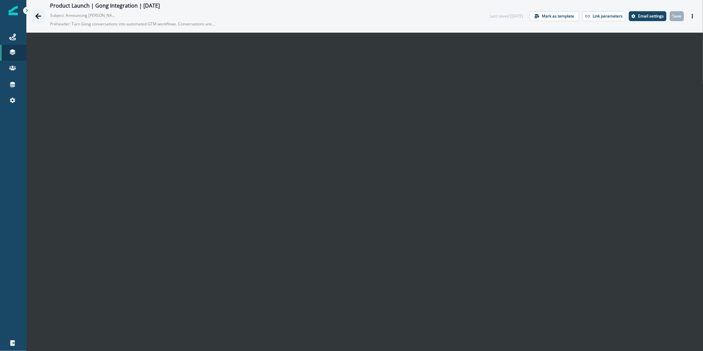 This screenshot has width=703, height=351. Describe the element at coordinates (38, 16) in the screenshot. I see `button: Go back` at that location.